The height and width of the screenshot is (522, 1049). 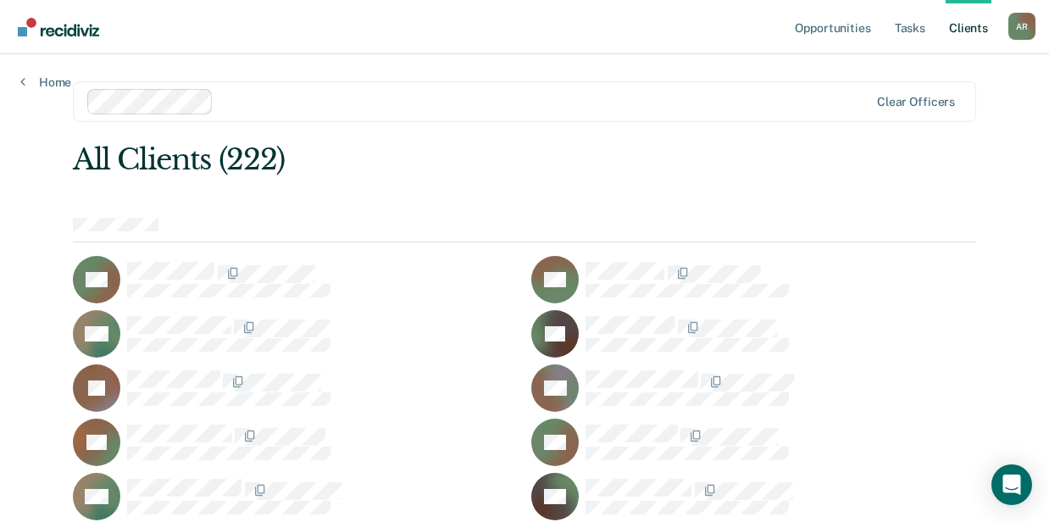 What do you see at coordinates (1012, 485) in the screenshot?
I see `div: Open Intercom Messenger` at bounding box center [1012, 485].